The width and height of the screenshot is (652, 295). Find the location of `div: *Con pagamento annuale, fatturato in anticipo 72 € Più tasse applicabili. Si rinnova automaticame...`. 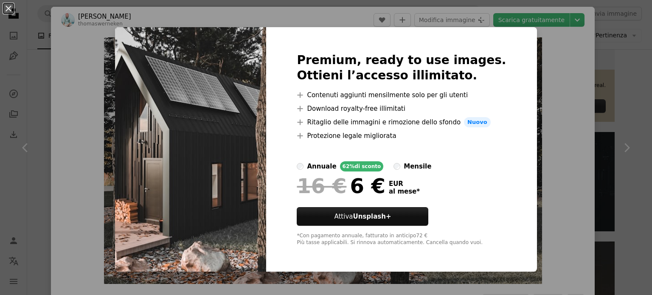

div: *Con pagamento annuale, fatturato in anticipo 72 € Più tasse applicabili. Si rinnova automaticame... is located at coordinates (401, 239).